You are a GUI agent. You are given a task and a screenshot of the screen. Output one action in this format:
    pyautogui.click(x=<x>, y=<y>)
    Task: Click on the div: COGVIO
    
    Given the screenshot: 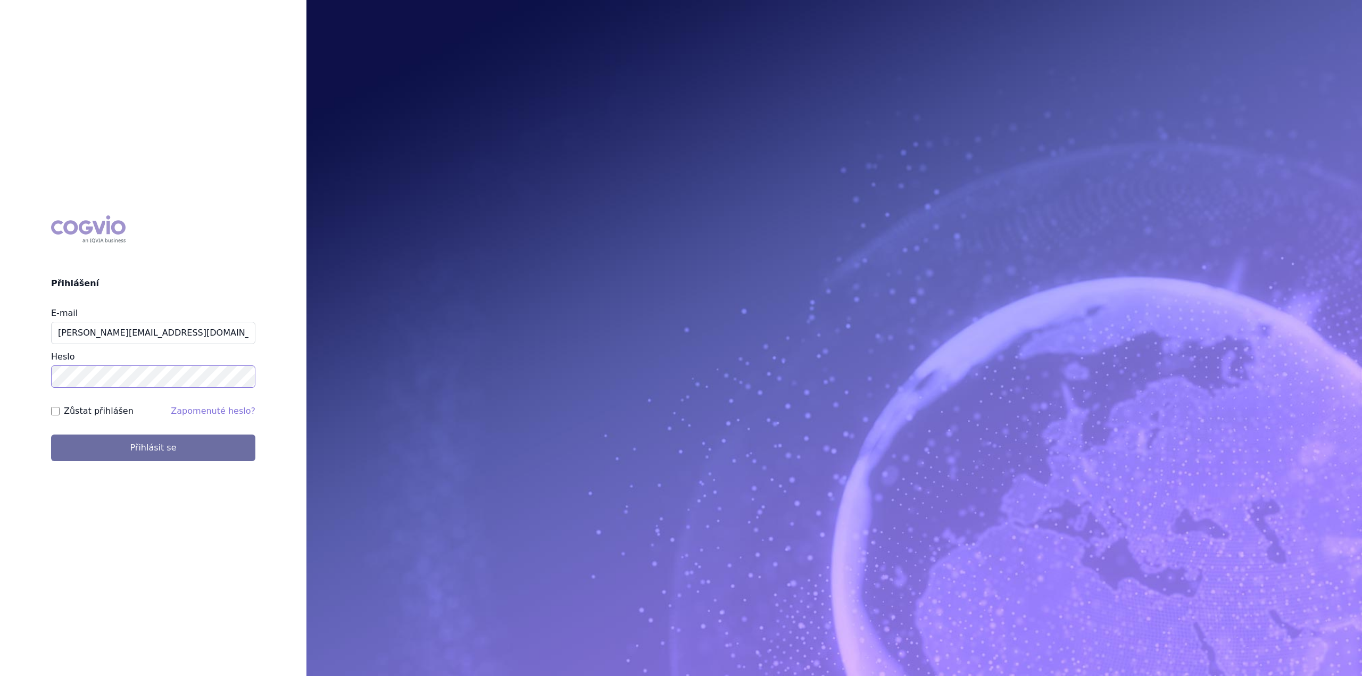 What is the action you would take?
    pyautogui.click(x=88, y=229)
    